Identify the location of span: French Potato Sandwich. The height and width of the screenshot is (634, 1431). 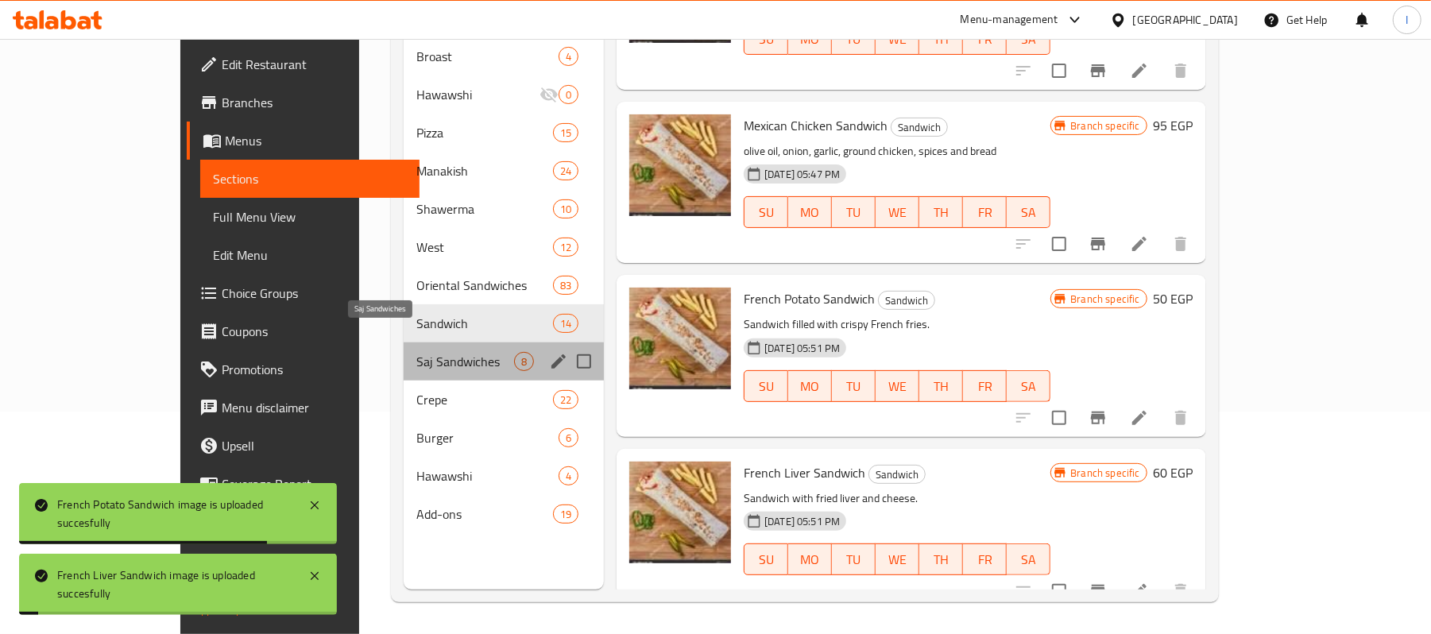
(809, 299).